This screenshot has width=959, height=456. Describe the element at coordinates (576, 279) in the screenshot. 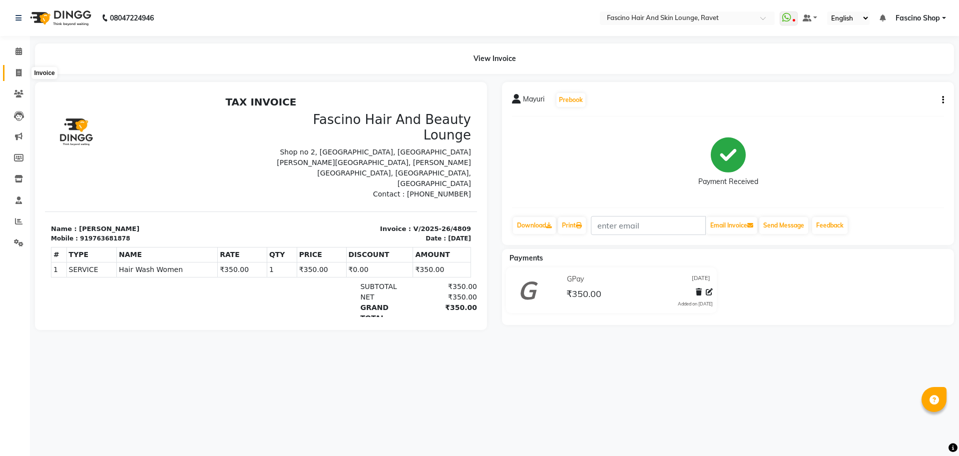

I see `span: GPay` at that location.